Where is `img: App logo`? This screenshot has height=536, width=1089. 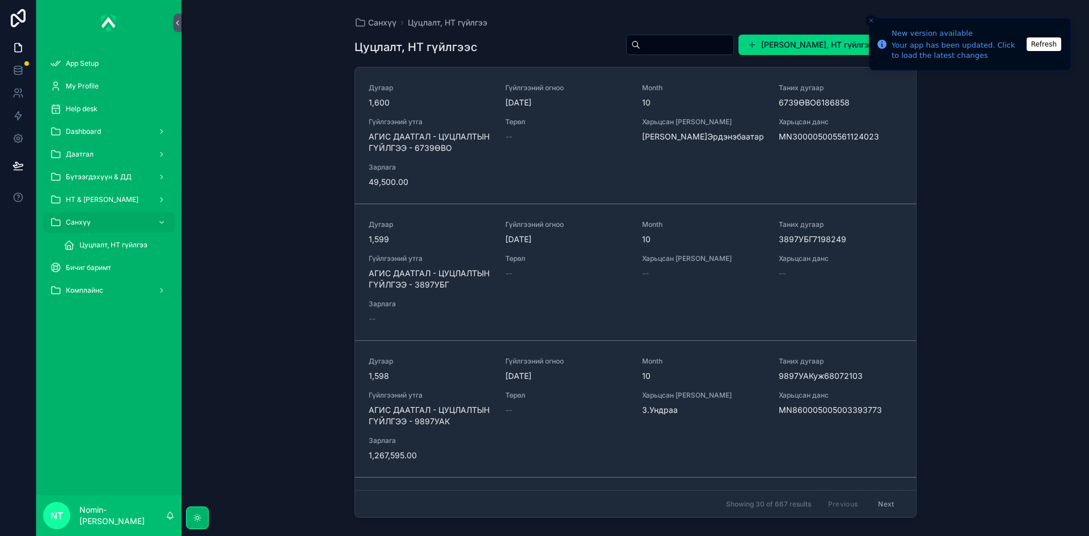
img: App logo is located at coordinates (109, 23).